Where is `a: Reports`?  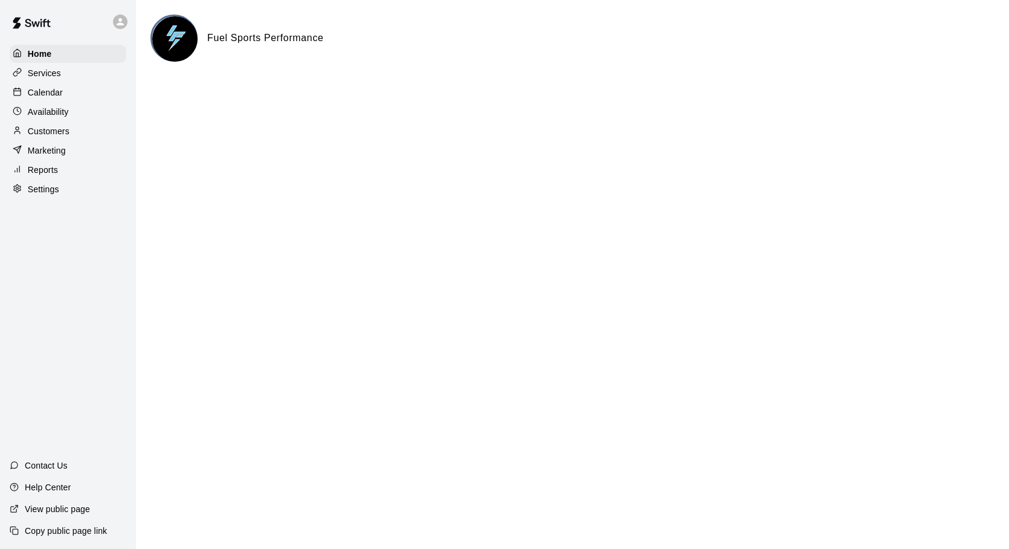
a: Reports is located at coordinates (68, 170).